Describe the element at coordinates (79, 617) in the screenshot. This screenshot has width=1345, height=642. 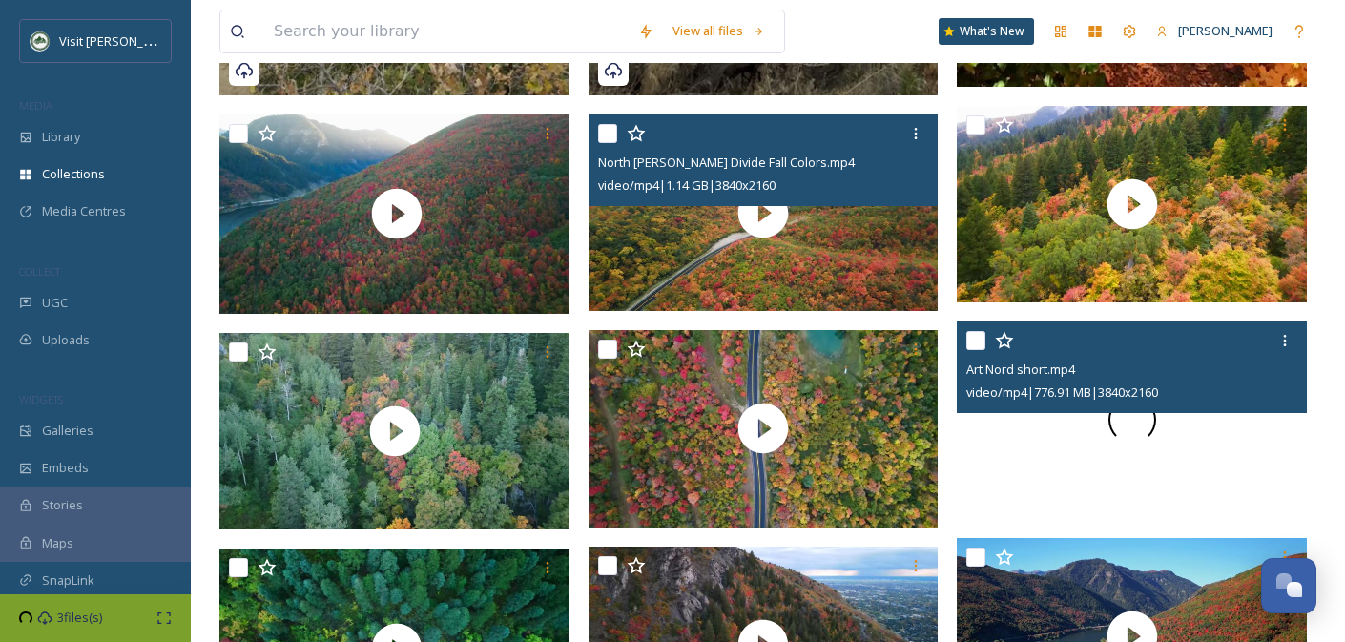
I see `span: 3 files(s)` at that location.